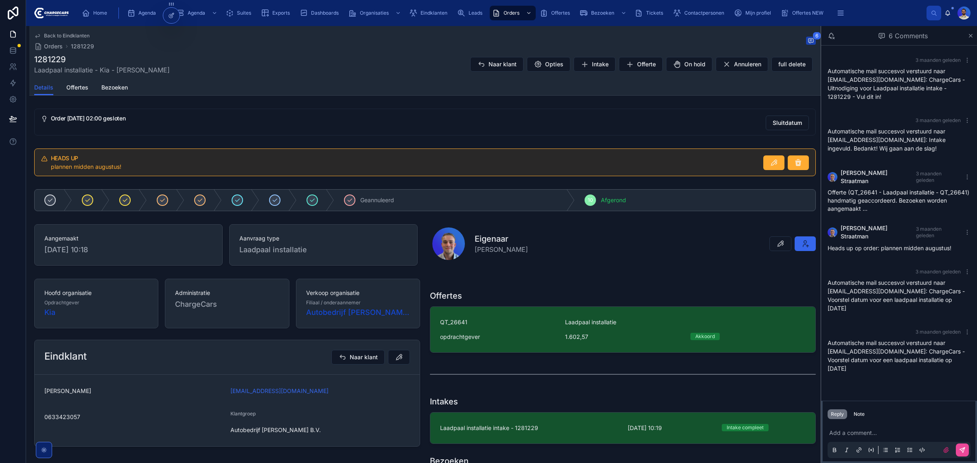 Image resolution: width=977 pixels, height=463 pixels. Describe the element at coordinates (147, 13) in the screenshot. I see `span: Agenda` at that location.